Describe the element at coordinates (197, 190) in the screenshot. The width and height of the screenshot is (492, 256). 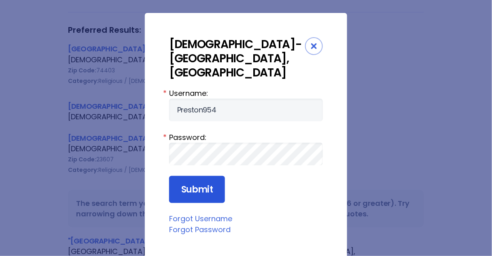
I see `input: Submit` at that location.